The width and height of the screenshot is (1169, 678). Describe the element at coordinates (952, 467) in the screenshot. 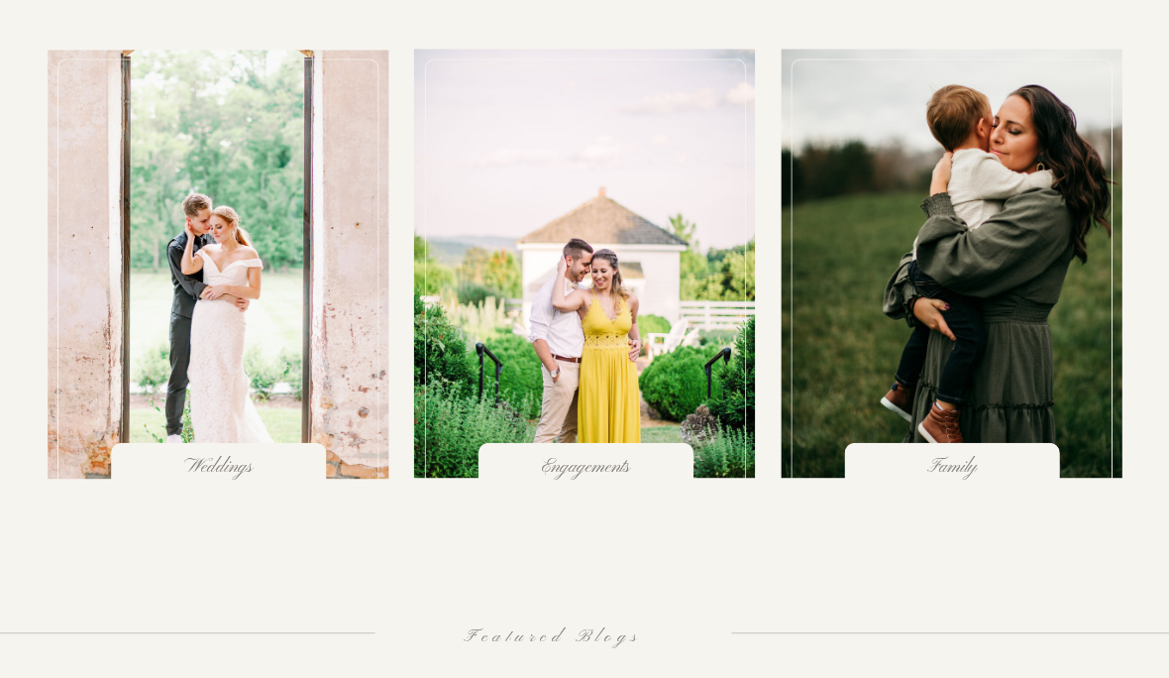

I see `h3: Family` at that location.